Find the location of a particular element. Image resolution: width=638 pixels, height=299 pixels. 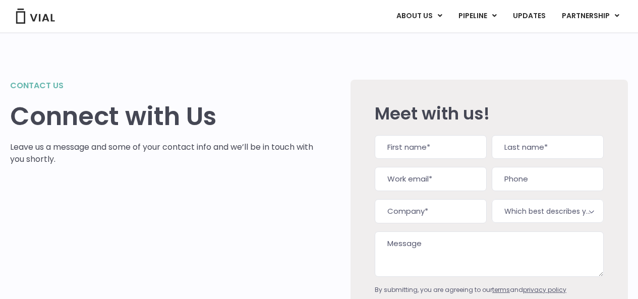

a: privacy policy is located at coordinates (544, 289).